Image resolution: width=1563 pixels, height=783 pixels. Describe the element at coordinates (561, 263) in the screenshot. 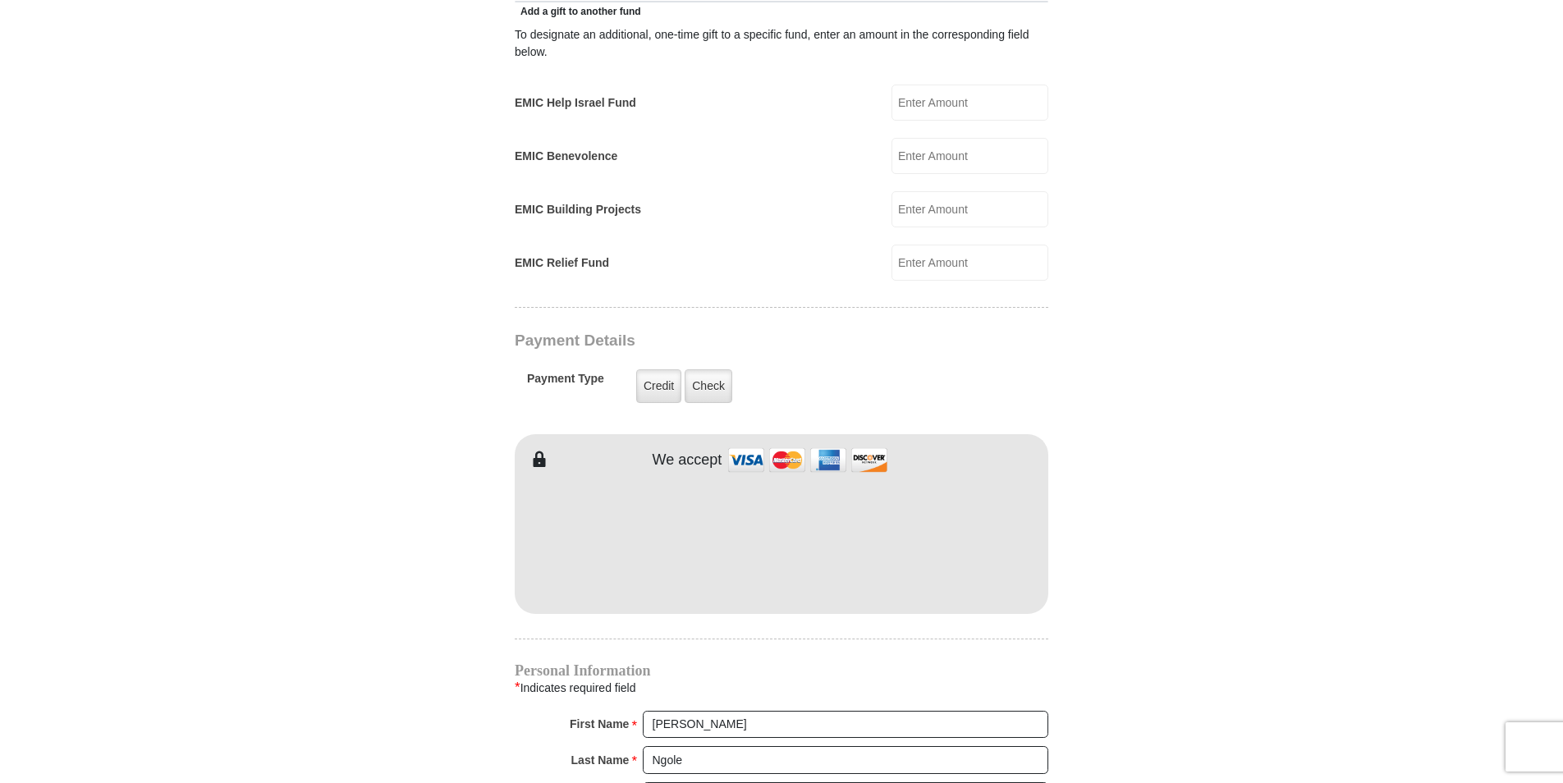

I see `label: EMIC Relief Fund` at that location.